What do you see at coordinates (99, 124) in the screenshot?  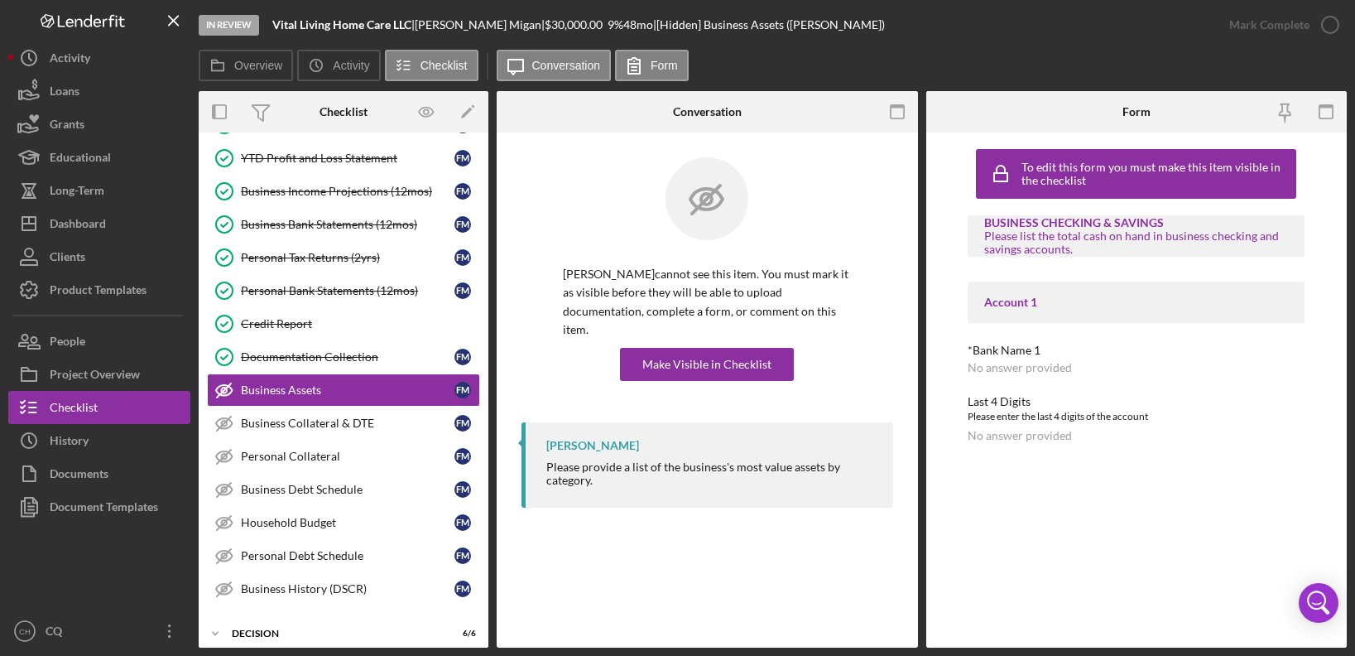 I see `a: Grants` at bounding box center [99, 124].